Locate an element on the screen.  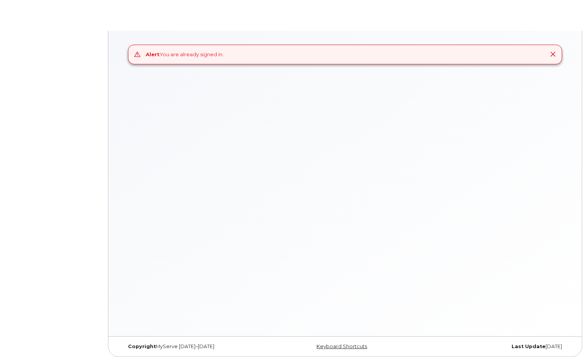
a: Keyboard Shortcuts is located at coordinates (342, 347).